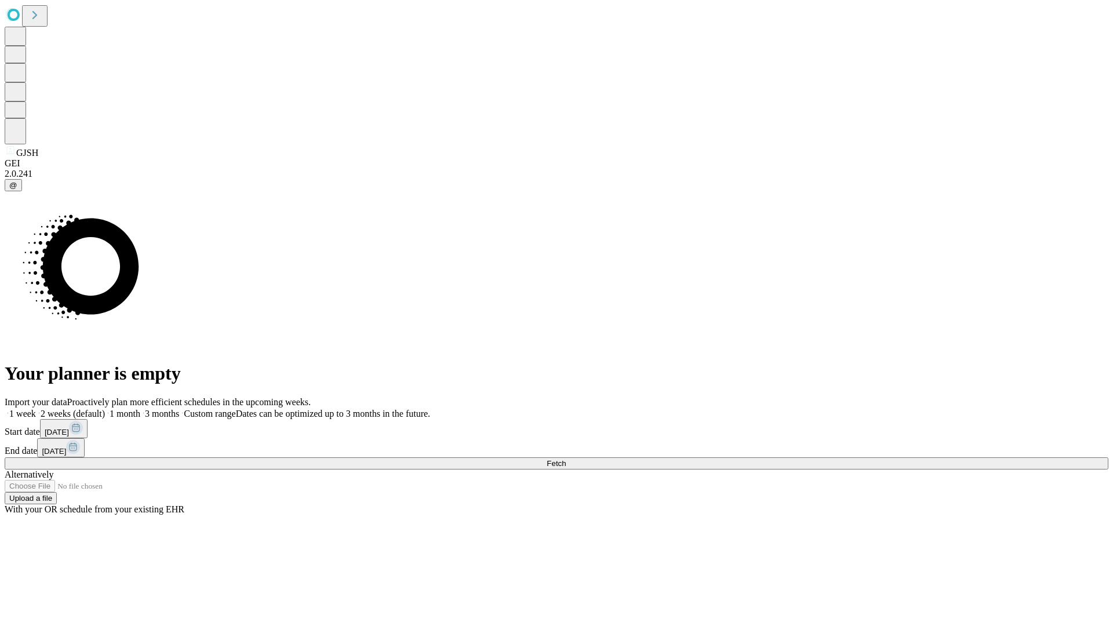  Describe the element at coordinates (189, 402) in the screenshot. I see `span: Proactively plan more efficient schedules in the upcoming weeks.` at that location.